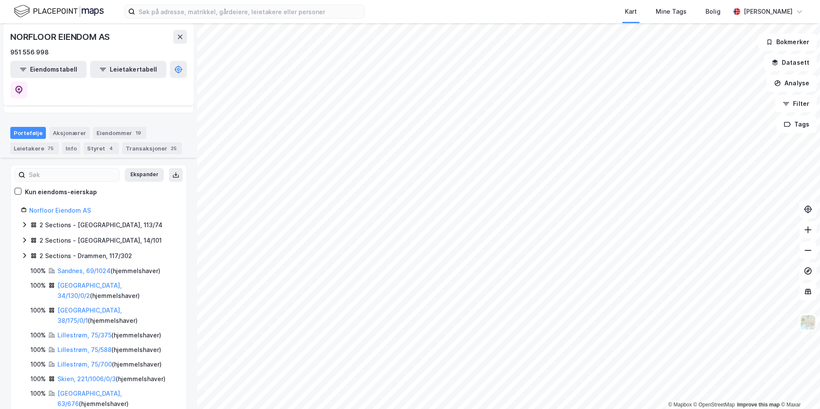 This screenshot has width=820, height=409. Describe the element at coordinates (28, 133) in the screenshot. I see `div: Portefølje` at that location.